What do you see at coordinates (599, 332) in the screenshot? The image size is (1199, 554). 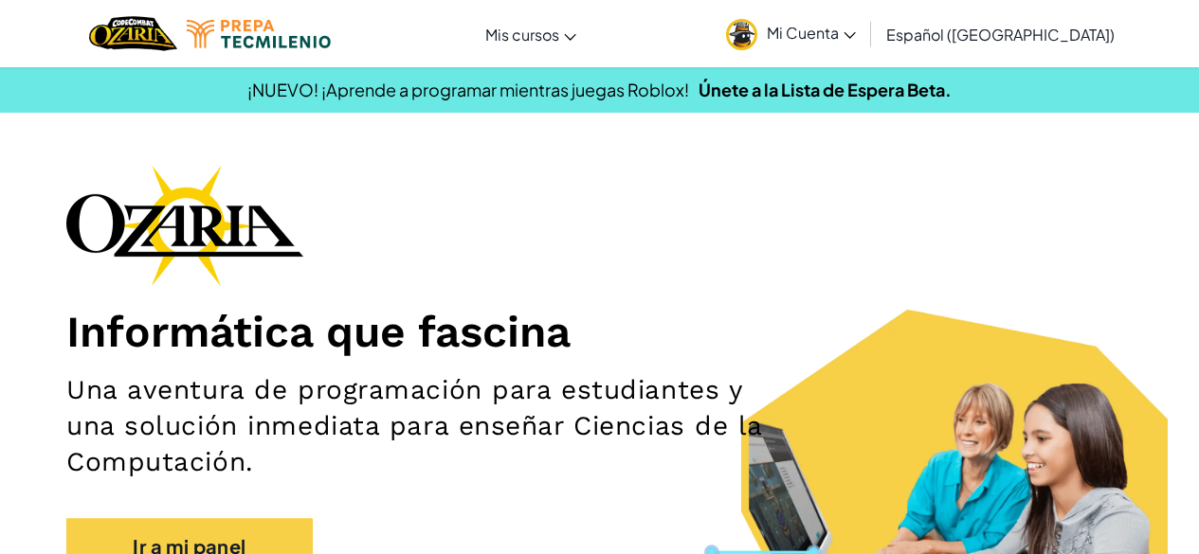 I see `h1: Informática que fascina` at bounding box center [599, 332].